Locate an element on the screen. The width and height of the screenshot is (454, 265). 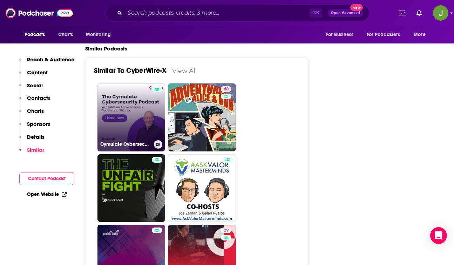
p: Reach & Audience is located at coordinates (51, 59).